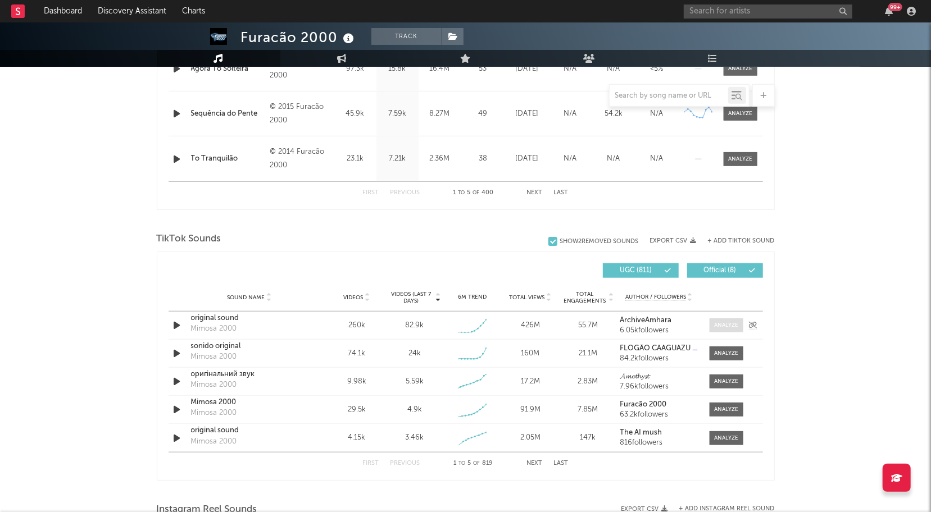 The height and width of the screenshot is (512, 931). What do you see at coordinates (472, 297) in the screenshot?
I see `div: 6M Trend` at bounding box center [472, 297].